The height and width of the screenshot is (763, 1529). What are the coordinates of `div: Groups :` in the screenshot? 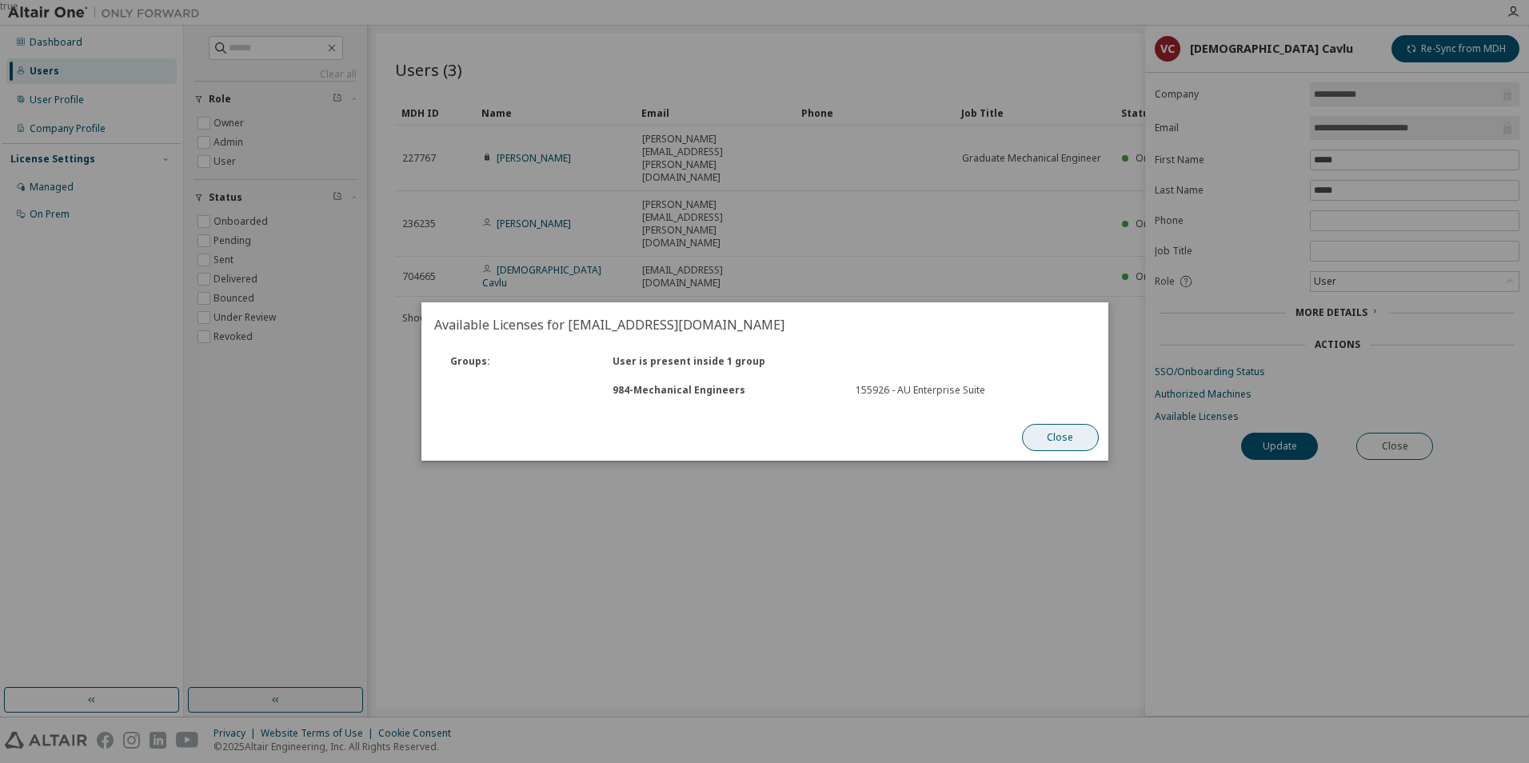 It's located at (522, 362).